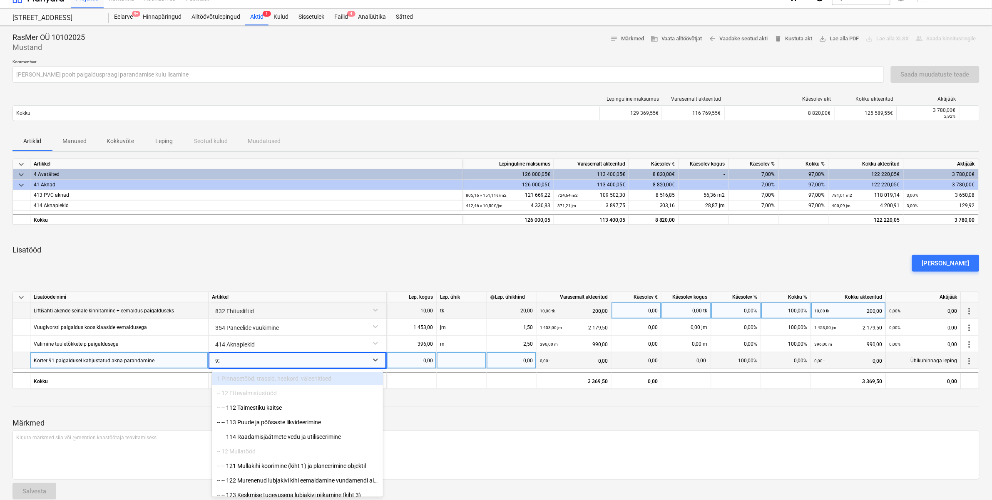 The height and width of the screenshot is (500, 992). I want to click on div: 1,50, so click(511, 327).